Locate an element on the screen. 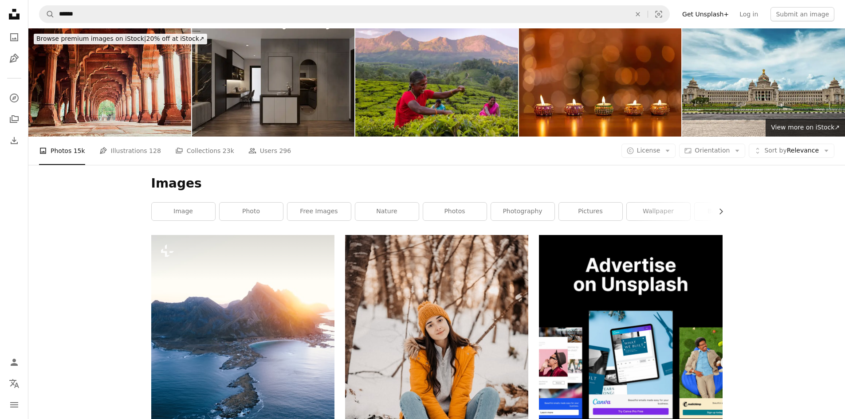 The height and width of the screenshot is (419, 845). img: Diwali Diya Oil Lamp stock photo is located at coordinates (600, 83).